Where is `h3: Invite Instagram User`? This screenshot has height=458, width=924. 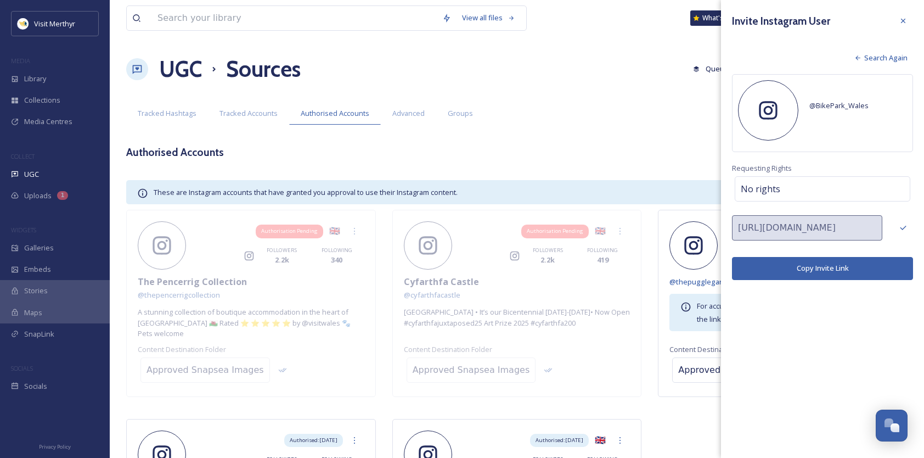
h3: Invite Instagram User is located at coordinates (781, 21).